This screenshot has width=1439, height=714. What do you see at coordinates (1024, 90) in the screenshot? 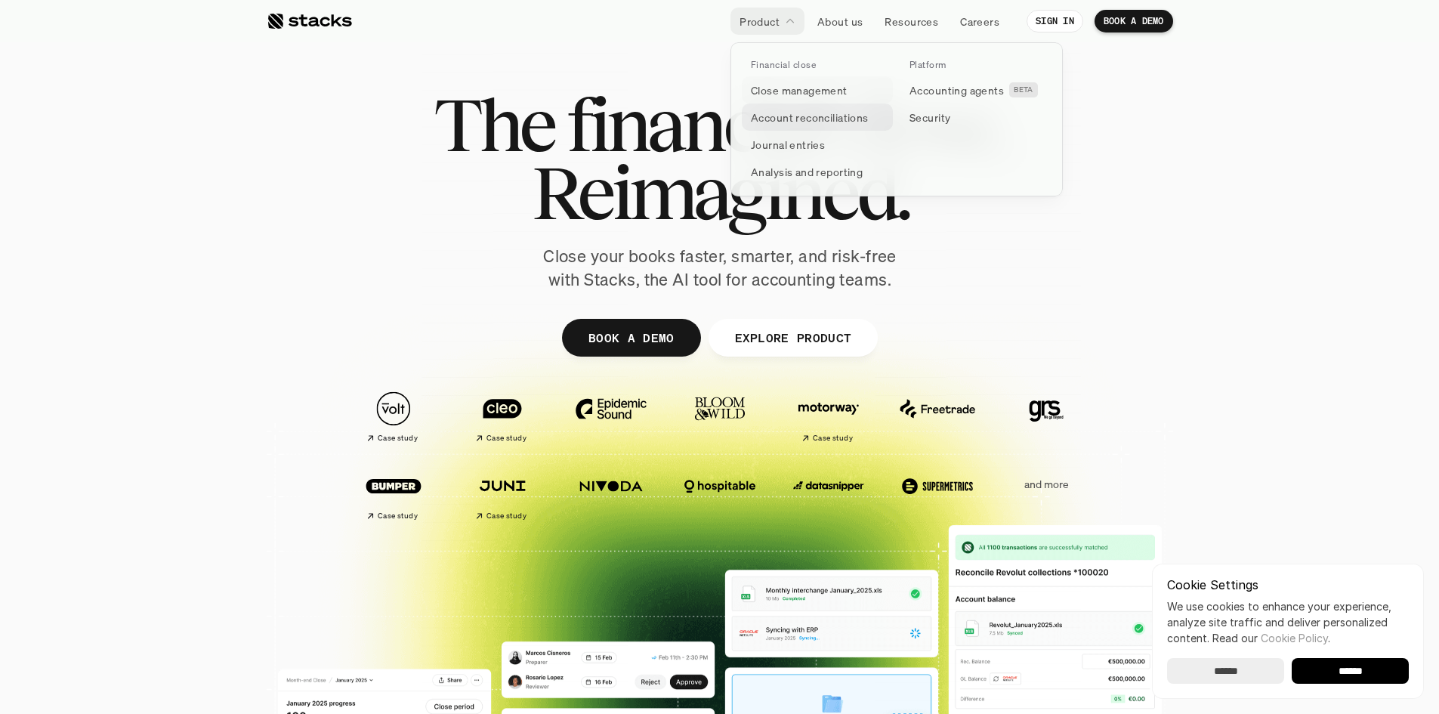
I see `h2: BETA` at bounding box center [1024, 90].